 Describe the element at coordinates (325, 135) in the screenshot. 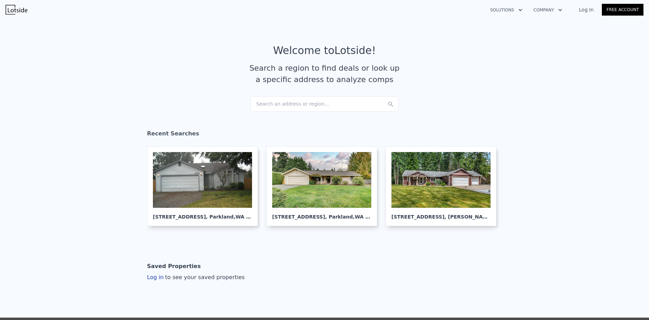

I see `div: Recent Searches` at that location.